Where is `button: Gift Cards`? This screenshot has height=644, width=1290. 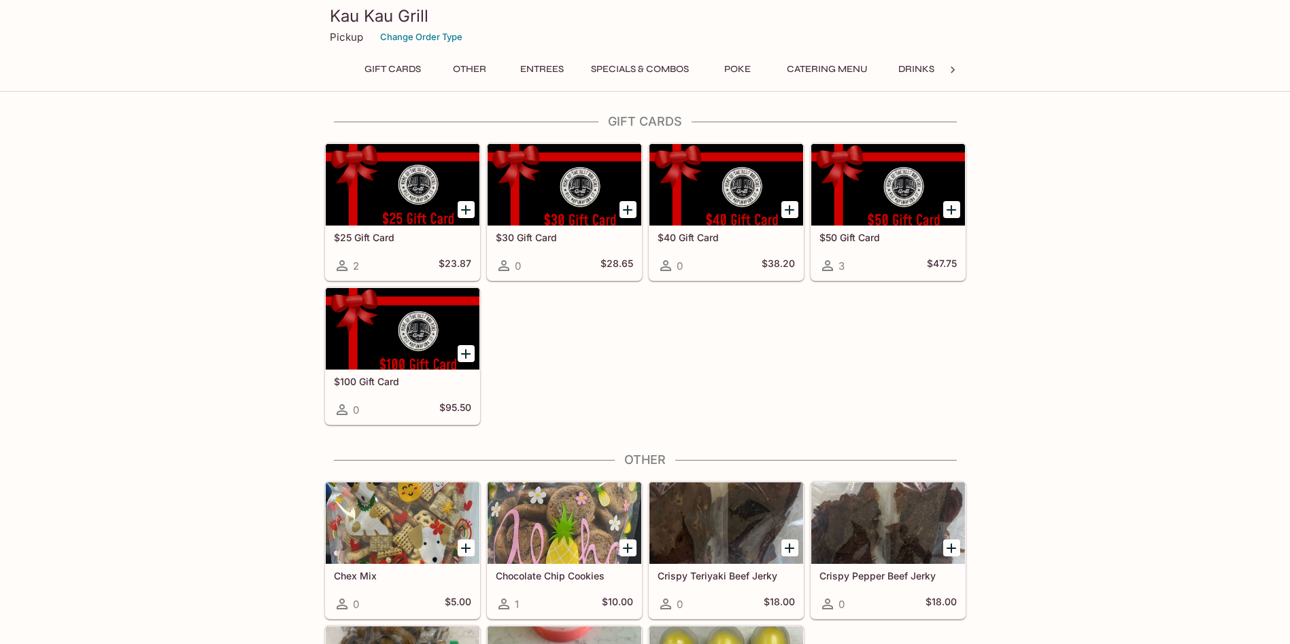
button: Gift Cards is located at coordinates (392, 69).